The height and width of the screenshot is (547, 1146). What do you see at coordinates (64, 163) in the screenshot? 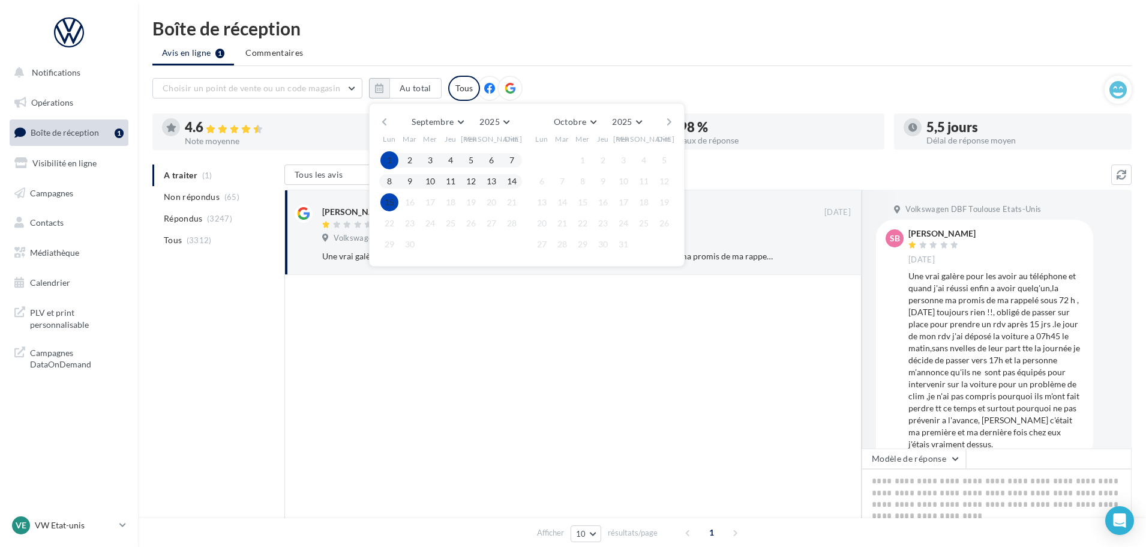
I see `span: Visibilité en ligne` at bounding box center [64, 163].